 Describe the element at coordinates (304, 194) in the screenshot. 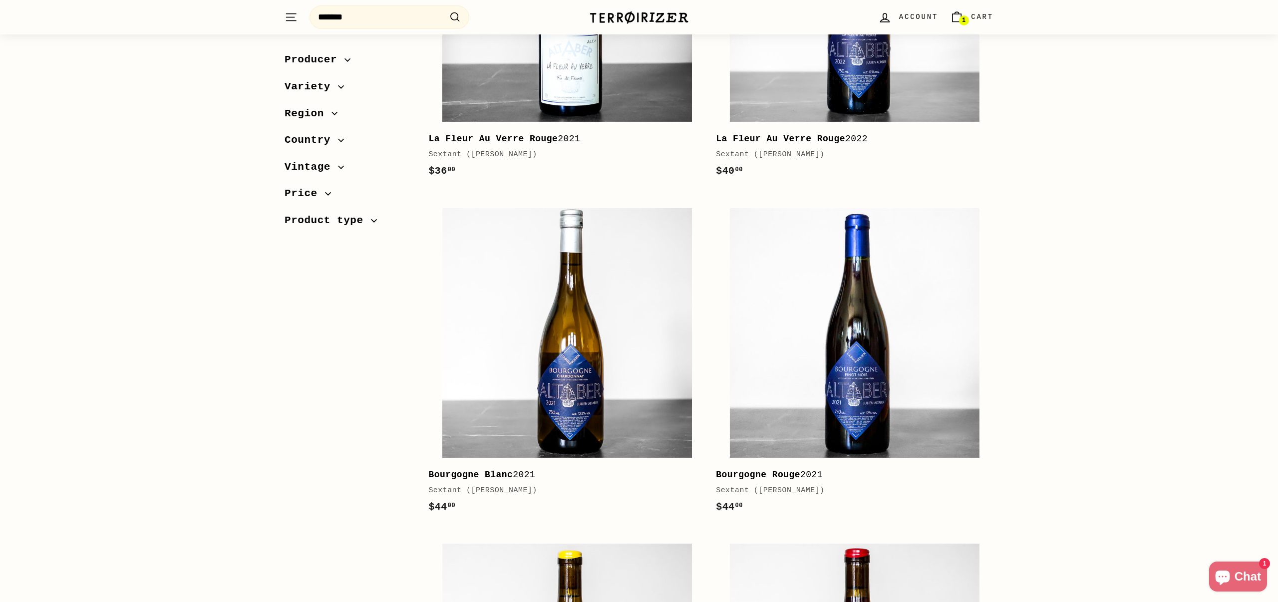

I see `span: Price` at that location.